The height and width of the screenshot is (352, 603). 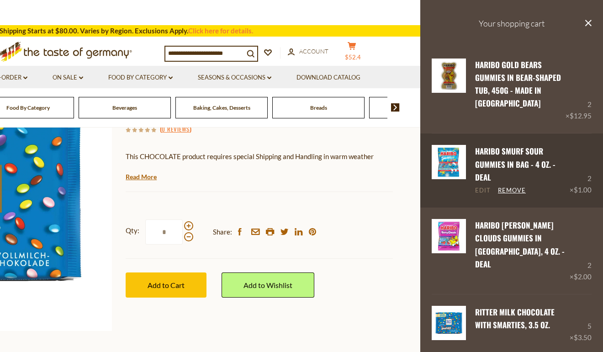 I want to click on a: On Sale, so click(x=68, y=78).